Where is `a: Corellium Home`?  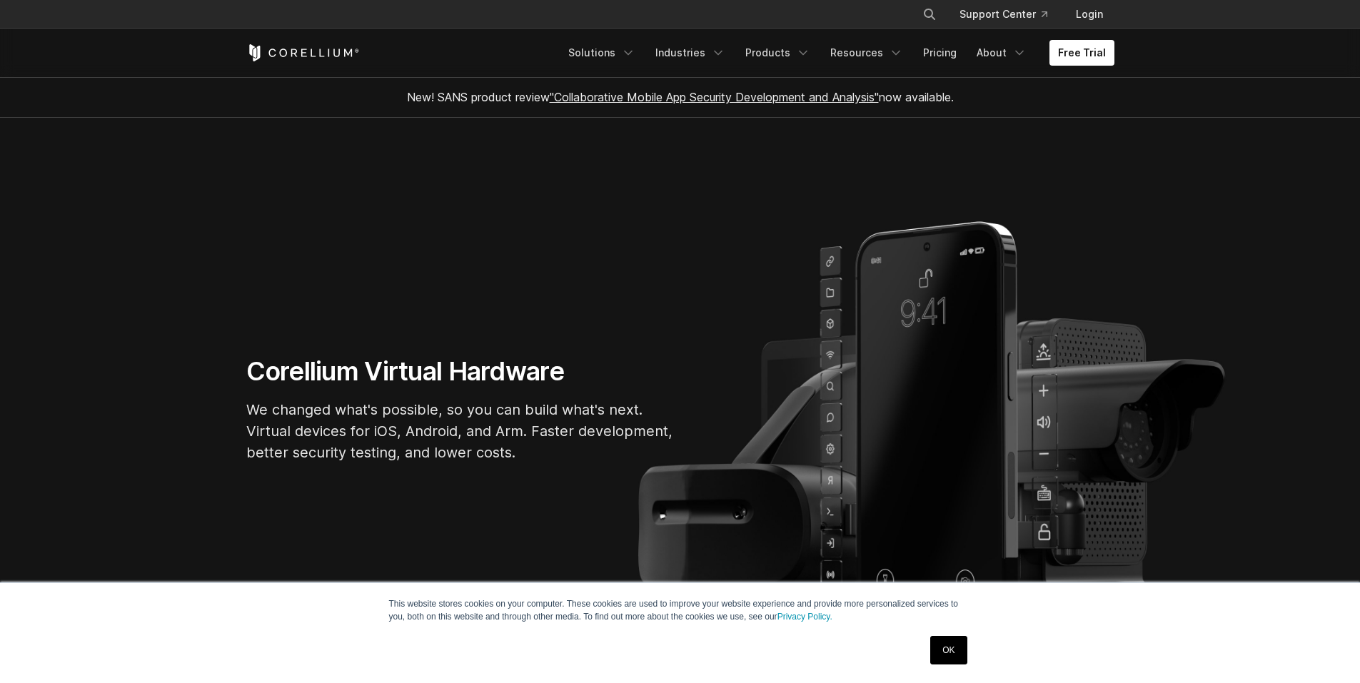
a: Corellium Home is located at coordinates (303, 53).